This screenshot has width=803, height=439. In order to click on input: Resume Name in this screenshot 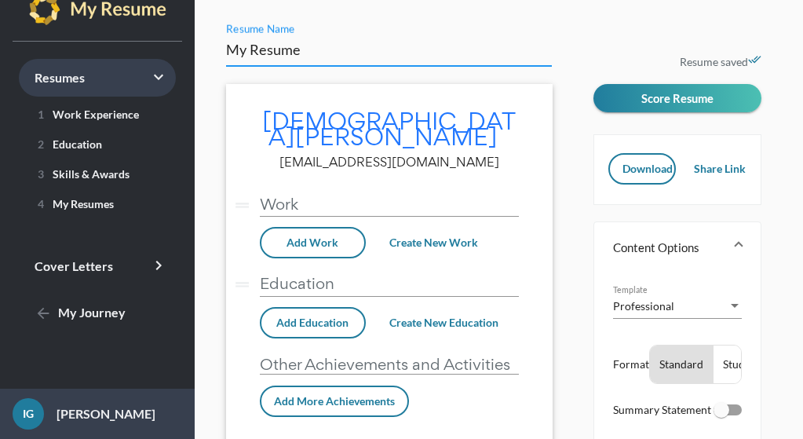, I will do `click(389, 49)`.